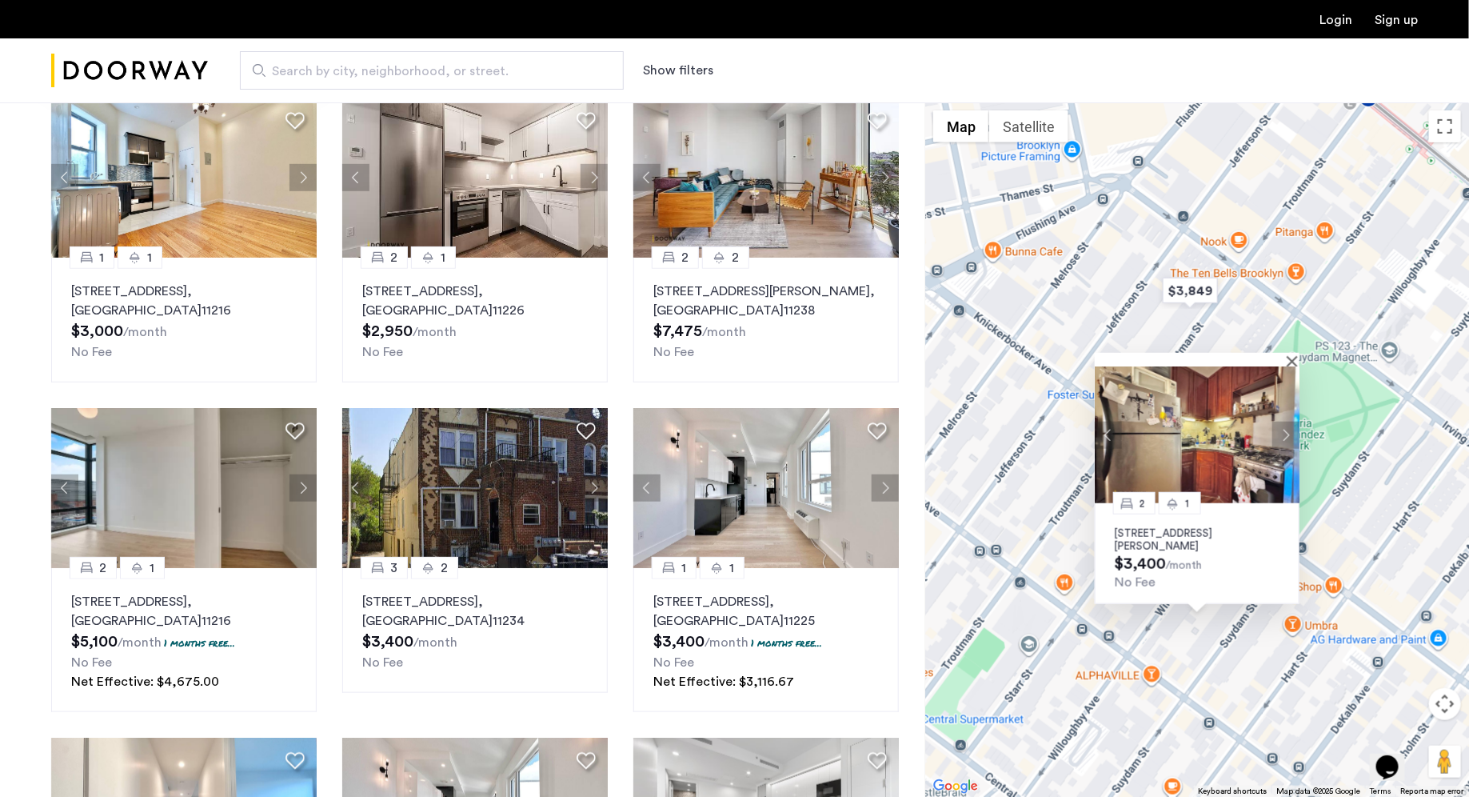 The width and height of the screenshot is (1469, 797). Describe the element at coordinates (475, 488) in the screenshot. I see `img: 2016_638484540295233130.jpeg` at that location.